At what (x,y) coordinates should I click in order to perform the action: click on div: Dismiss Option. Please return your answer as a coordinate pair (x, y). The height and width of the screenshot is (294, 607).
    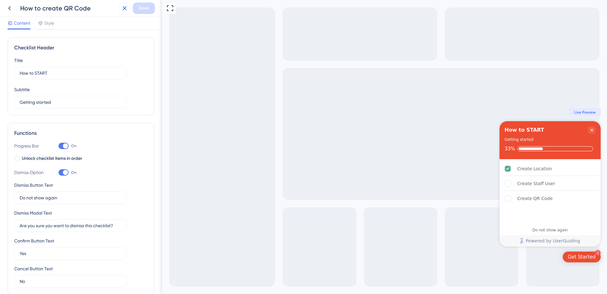
    Looking at the image, I should click on (30, 172).